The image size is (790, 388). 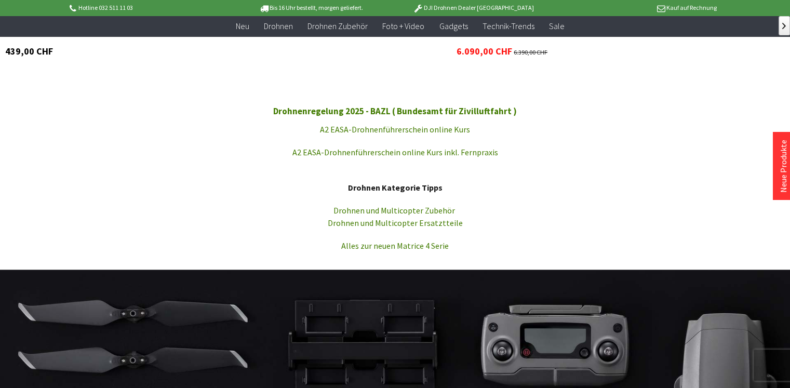 What do you see at coordinates (508, 26) in the screenshot?
I see `span: Technik-Trends` at bounding box center [508, 26].